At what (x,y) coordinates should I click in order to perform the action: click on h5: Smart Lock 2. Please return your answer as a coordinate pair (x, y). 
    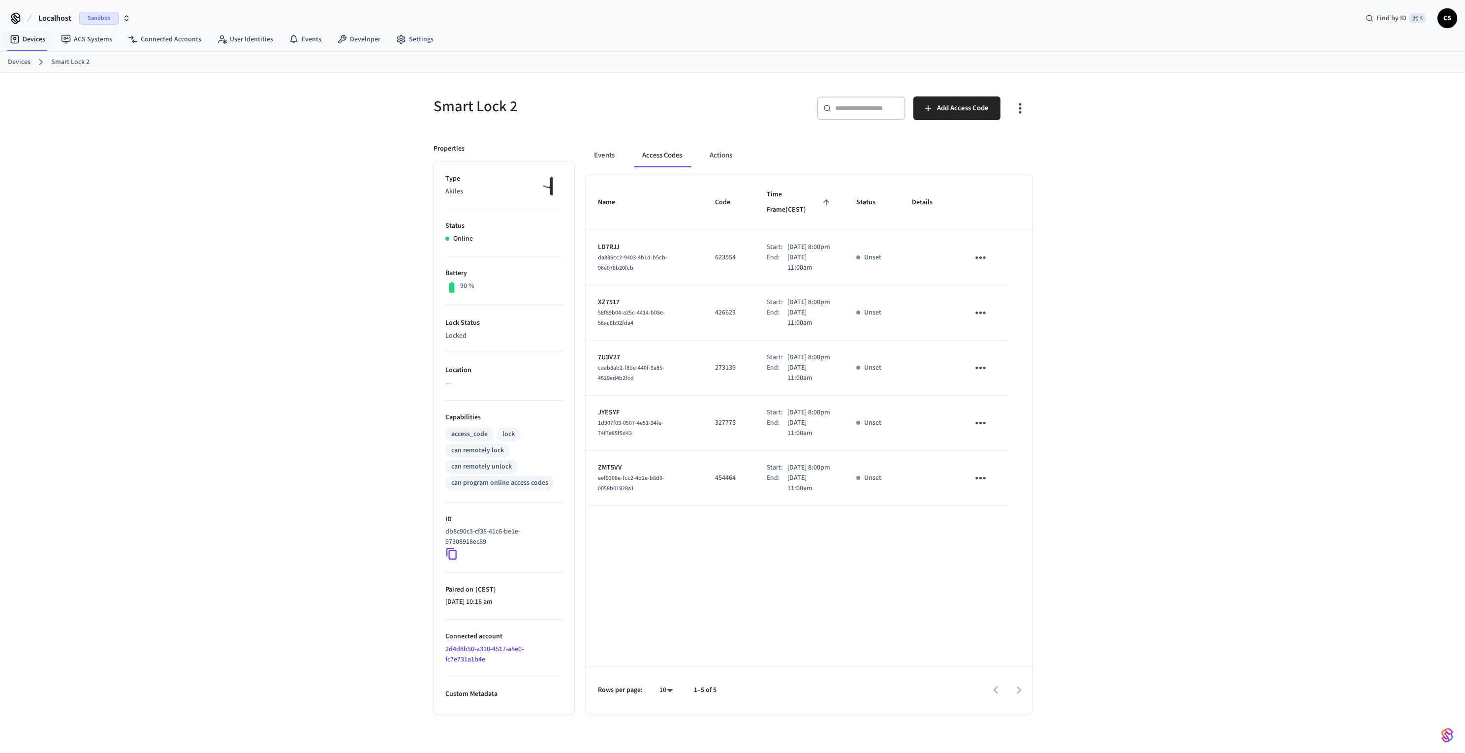
    Looking at the image, I should click on (580, 106).